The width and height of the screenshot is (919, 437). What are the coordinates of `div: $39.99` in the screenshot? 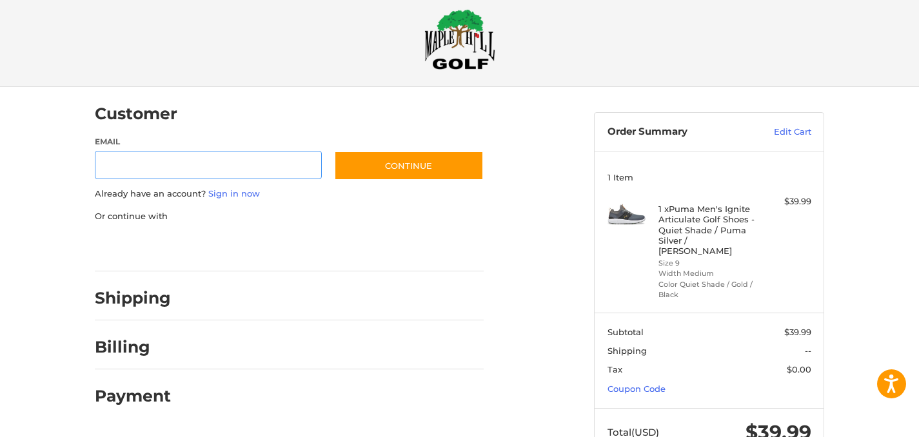 It's located at (785, 202).